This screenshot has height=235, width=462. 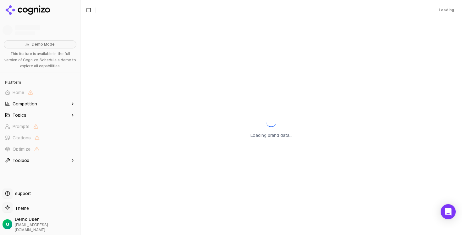 I want to click on span: Topics, so click(x=19, y=115).